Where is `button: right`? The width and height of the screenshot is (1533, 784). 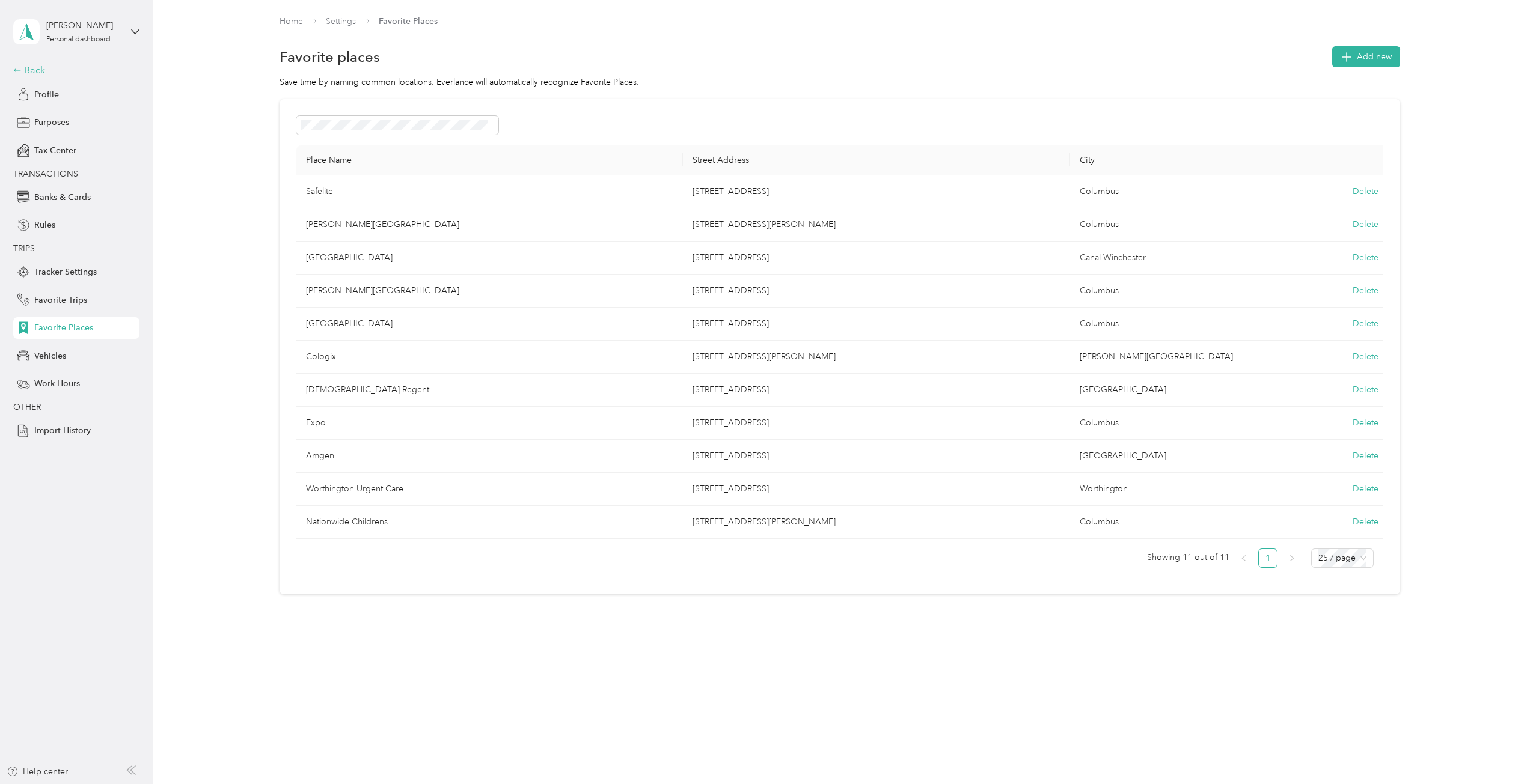 button: right is located at coordinates (1291, 558).